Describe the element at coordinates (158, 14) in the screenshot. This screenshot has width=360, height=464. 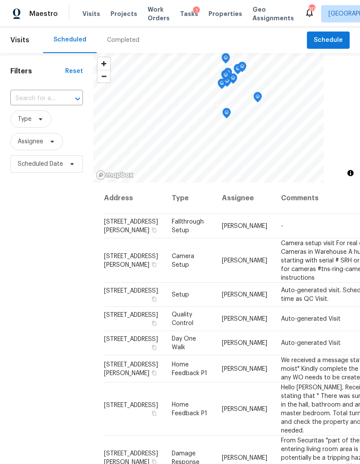
I see `span: Work Orders` at that location.